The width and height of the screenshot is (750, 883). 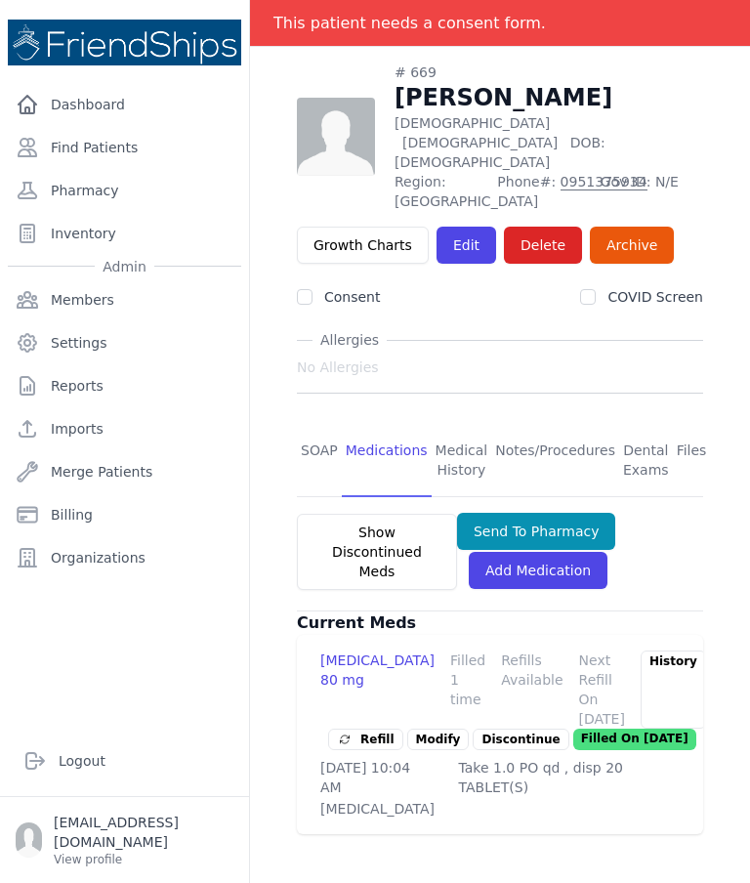 I want to click on a: Dashboard, so click(x=124, y=104).